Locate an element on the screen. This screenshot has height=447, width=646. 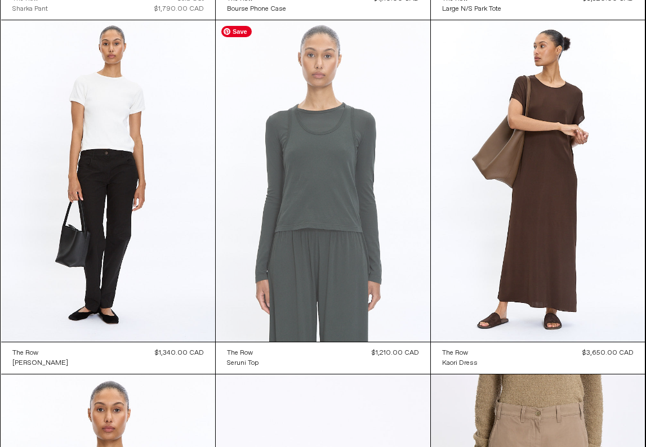
div: Seruni Top is located at coordinates (243, 363).